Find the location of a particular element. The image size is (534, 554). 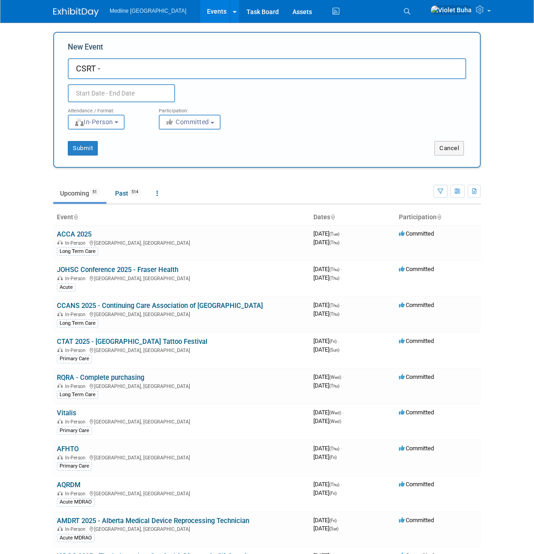

div: Participation: is located at coordinates (197, 108).